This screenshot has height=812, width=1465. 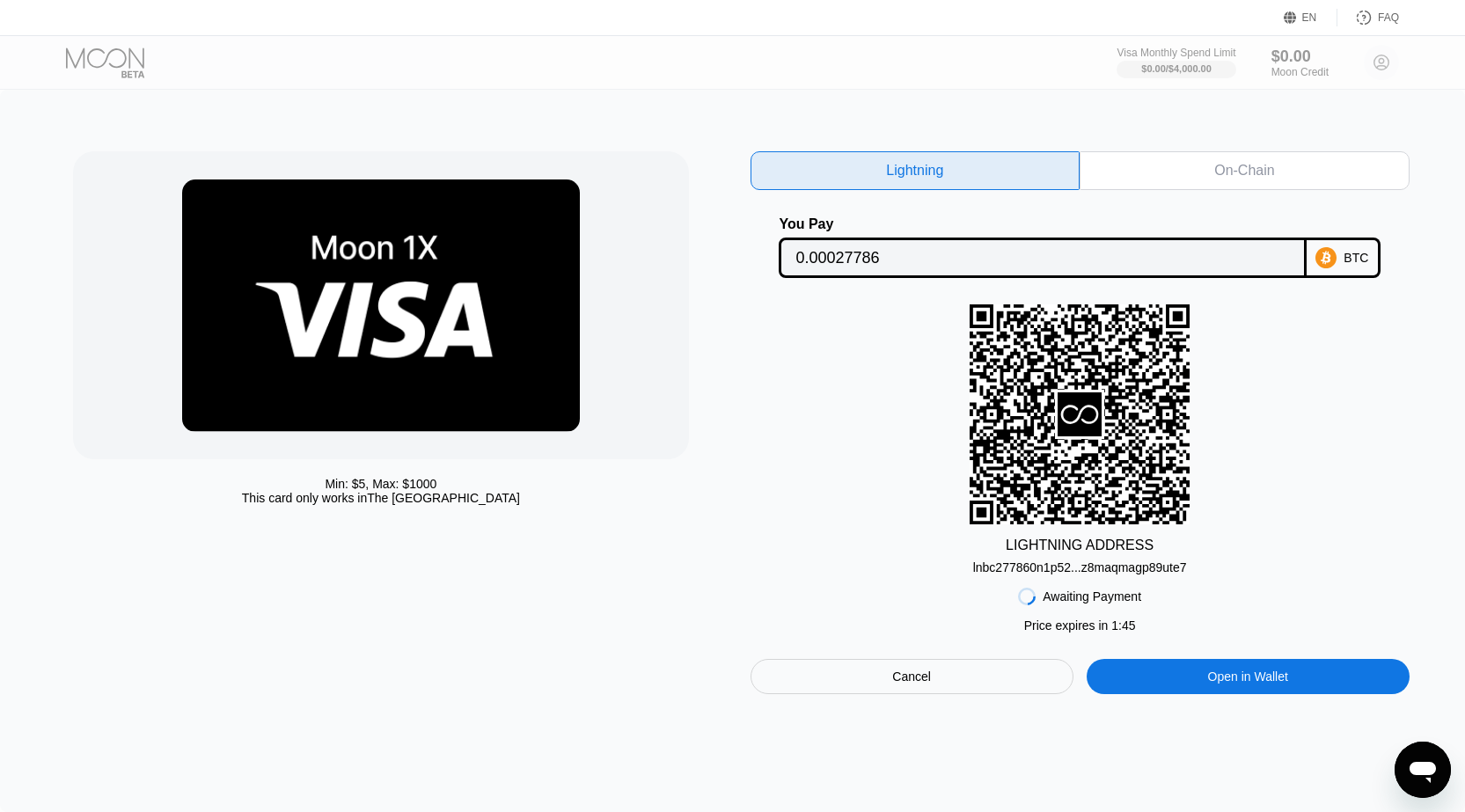 What do you see at coordinates (380, 484) in the screenshot?
I see `div: Min: $ 5 , Max: $ 1000` at bounding box center [380, 484].